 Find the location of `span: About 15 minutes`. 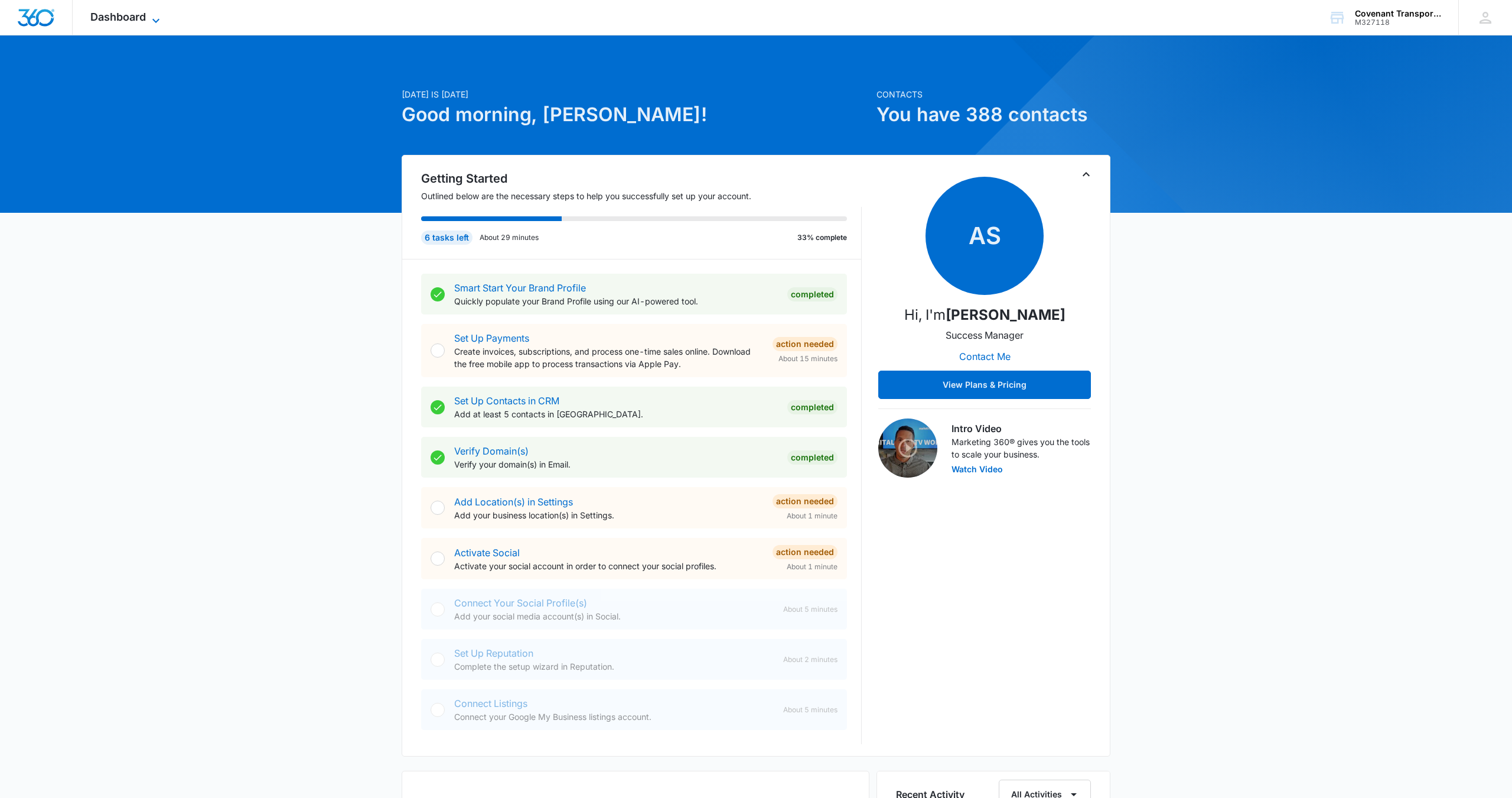

span: About 15 minutes is located at coordinates (808, 359).